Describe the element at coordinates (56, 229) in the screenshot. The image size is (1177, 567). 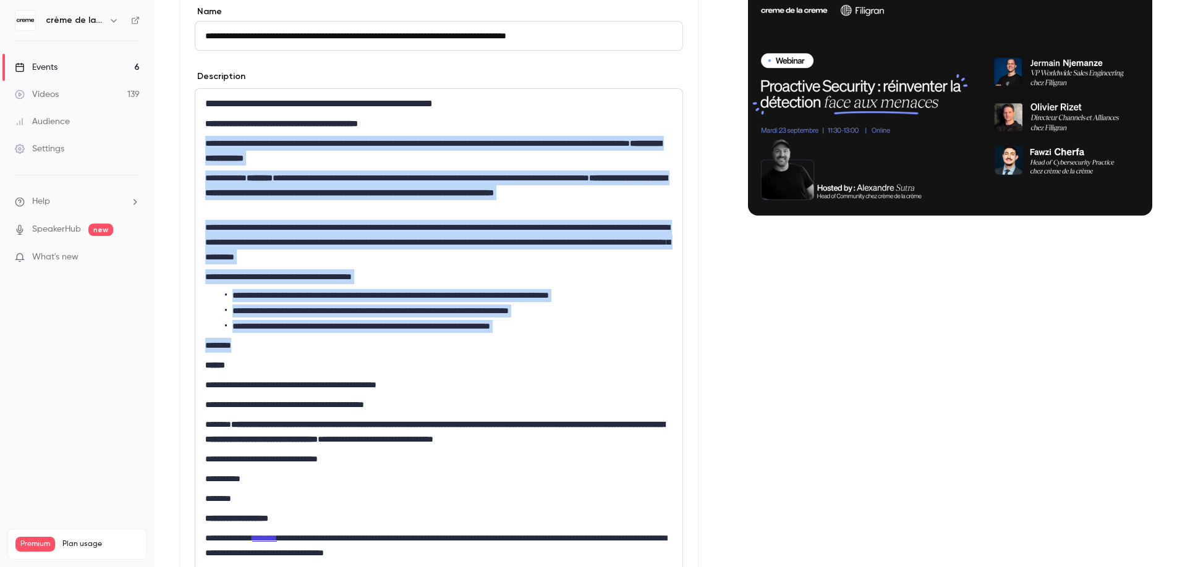
I see `a: SpeakerHub` at that location.